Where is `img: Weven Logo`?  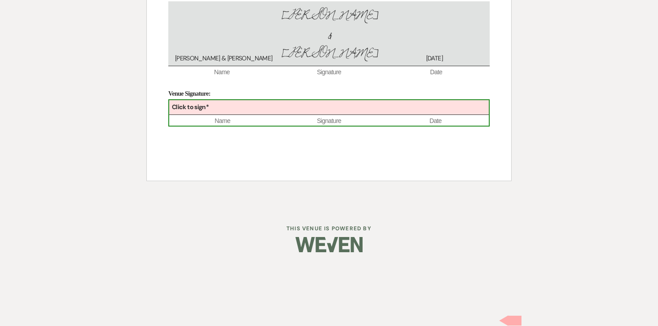 img: Weven Logo is located at coordinates (329, 245).